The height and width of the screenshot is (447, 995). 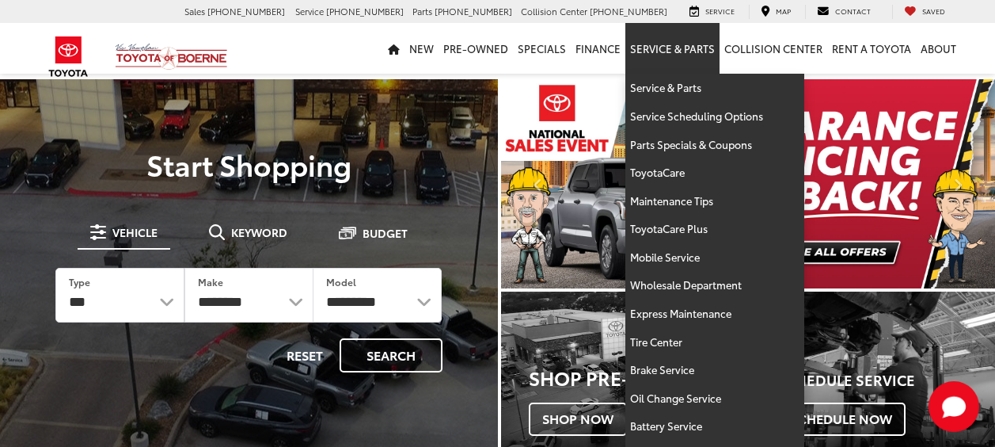 What do you see at coordinates (171, 56) in the screenshot?
I see `img: Vic Vaughan Toyota of Boerne` at bounding box center [171, 56].